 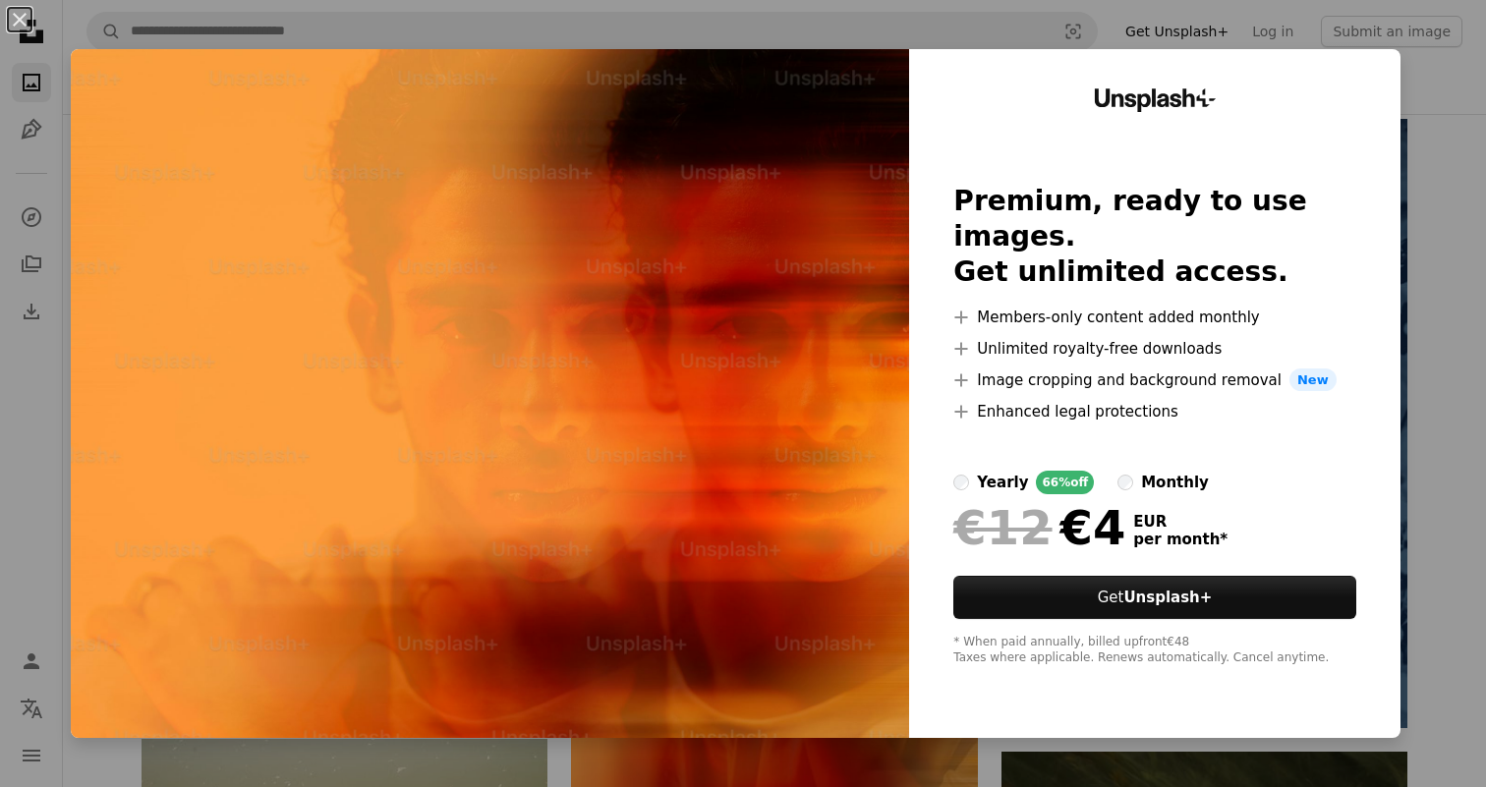 What do you see at coordinates (1154, 412) in the screenshot?
I see `li: Enhanced legal protections` at bounding box center [1154, 412].